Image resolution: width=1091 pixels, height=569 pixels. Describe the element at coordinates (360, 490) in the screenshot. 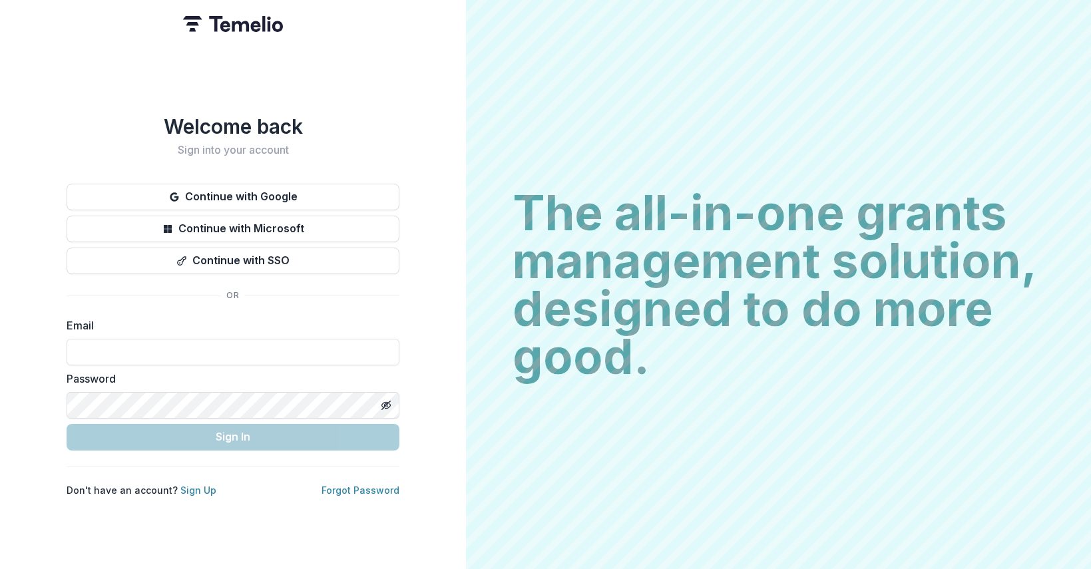

I see `a: Forgot Password` at that location.